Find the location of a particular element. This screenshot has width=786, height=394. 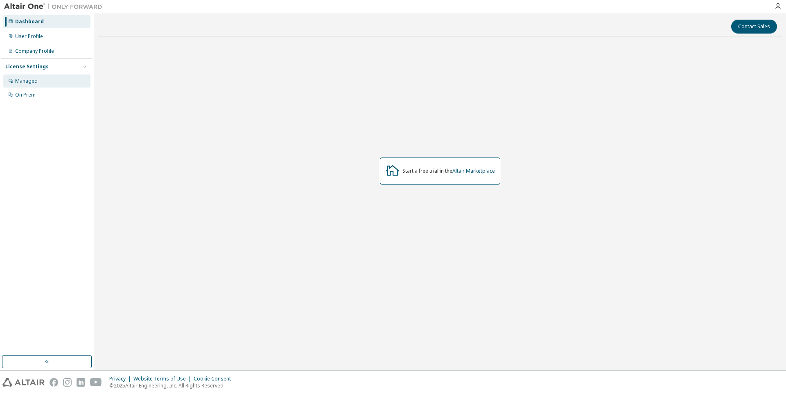

button: Contact Sales is located at coordinates (754, 27).